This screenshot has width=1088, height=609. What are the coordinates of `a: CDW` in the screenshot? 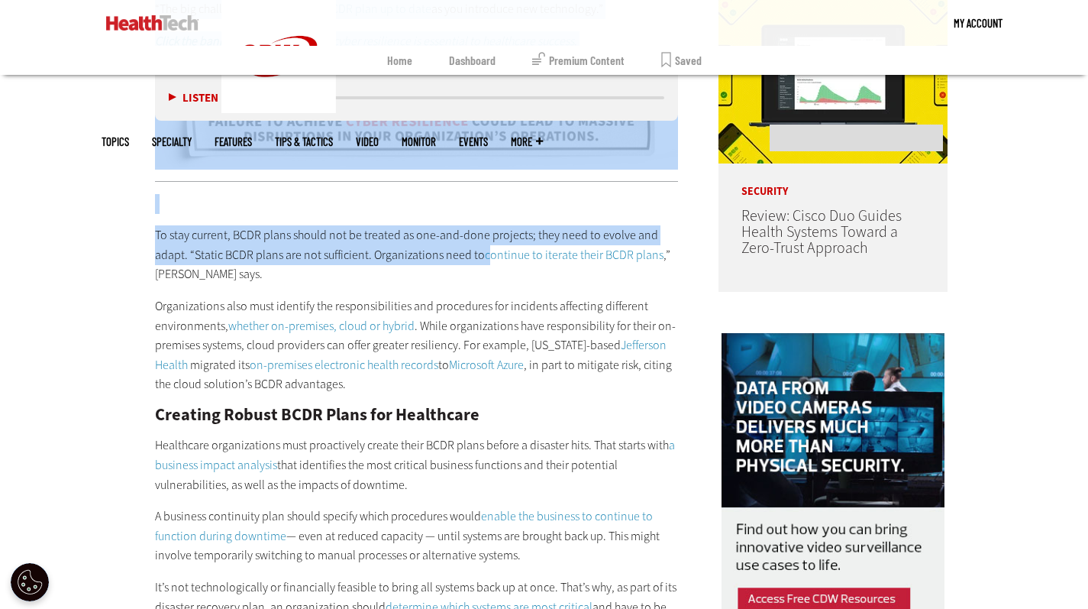 It's located at (279, 108).